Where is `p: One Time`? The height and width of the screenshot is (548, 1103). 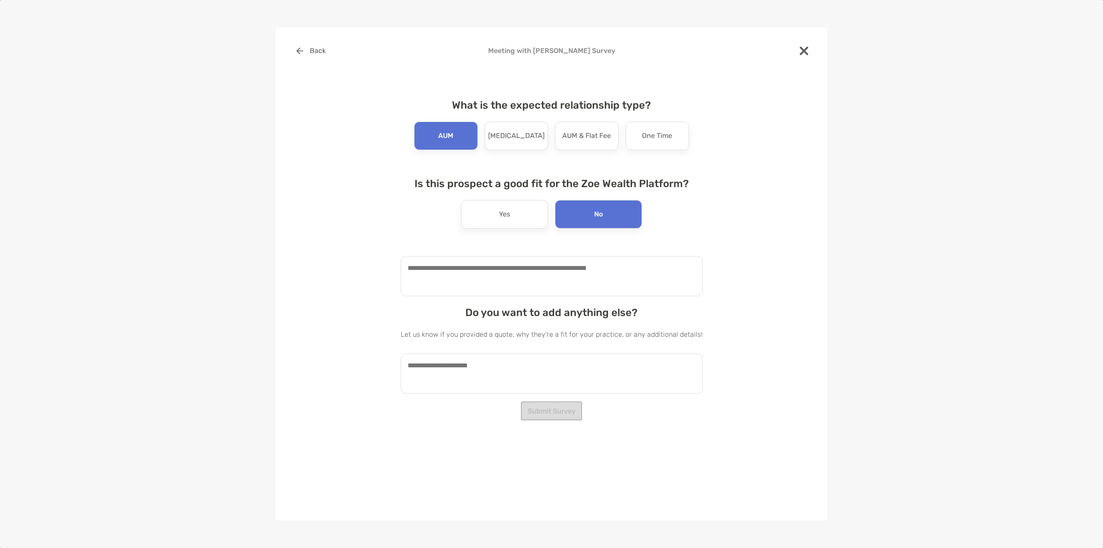
p: One Time is located at coordinates (657, 136).